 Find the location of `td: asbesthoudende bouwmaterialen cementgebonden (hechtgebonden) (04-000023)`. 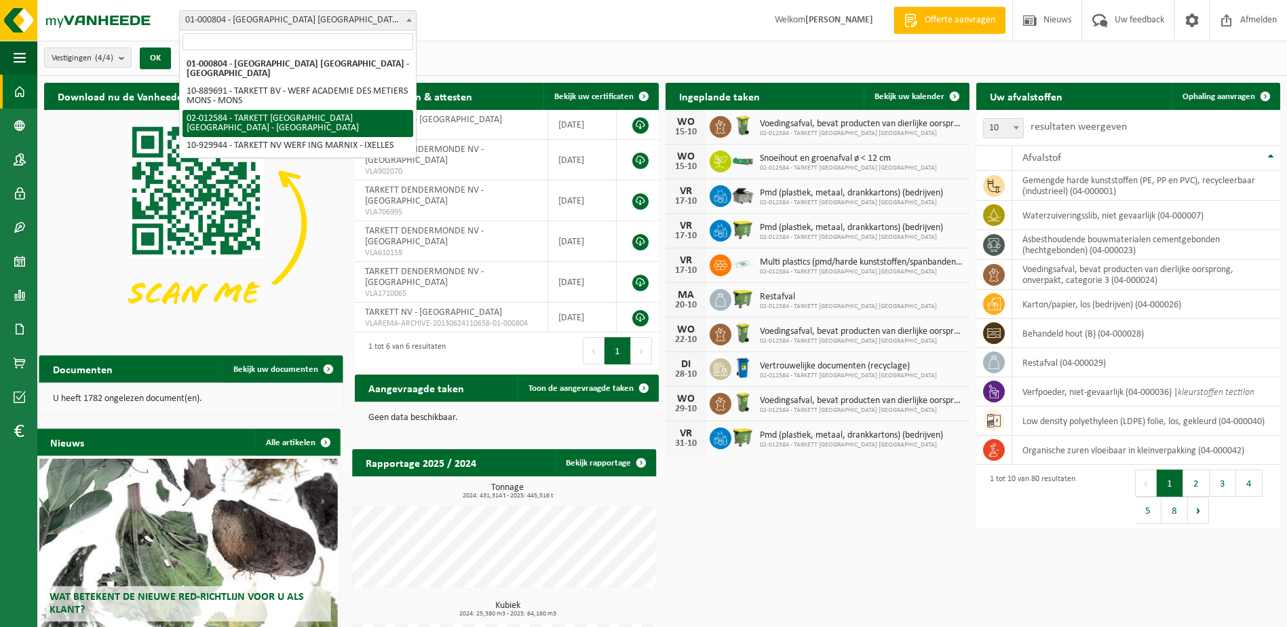

td: asbesthoudende bouwmaterialen cementgebonden (hechtgebonden) (04-000023) is located at coordinates (1146, 245).